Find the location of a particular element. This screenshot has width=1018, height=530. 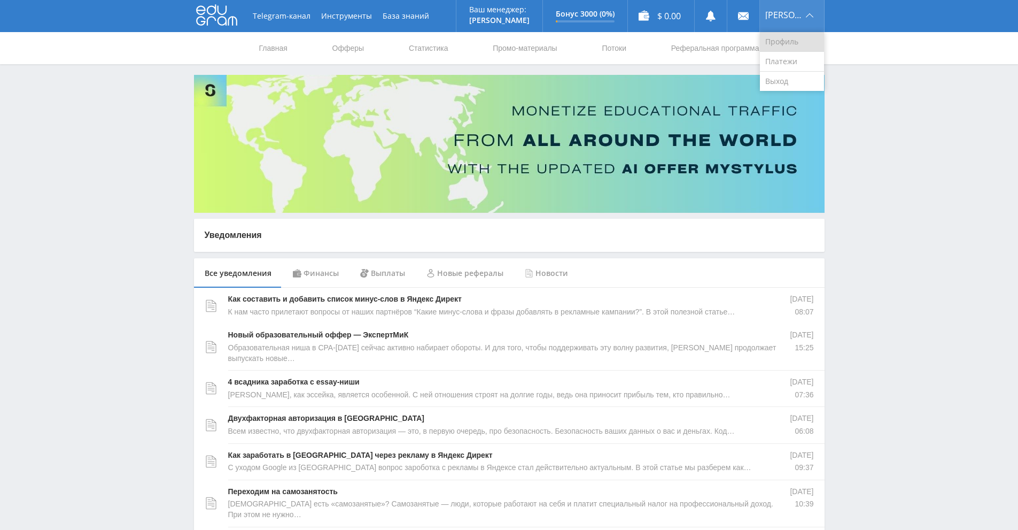

p: Всем известно, что двухфакторная авторизация — это, в первую очередь, про безопасность. Безопасно... is located at coordinates (481, 431).